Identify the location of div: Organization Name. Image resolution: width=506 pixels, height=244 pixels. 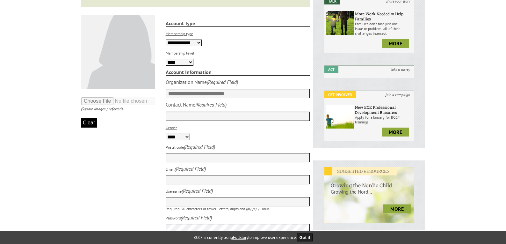
(186, 82).